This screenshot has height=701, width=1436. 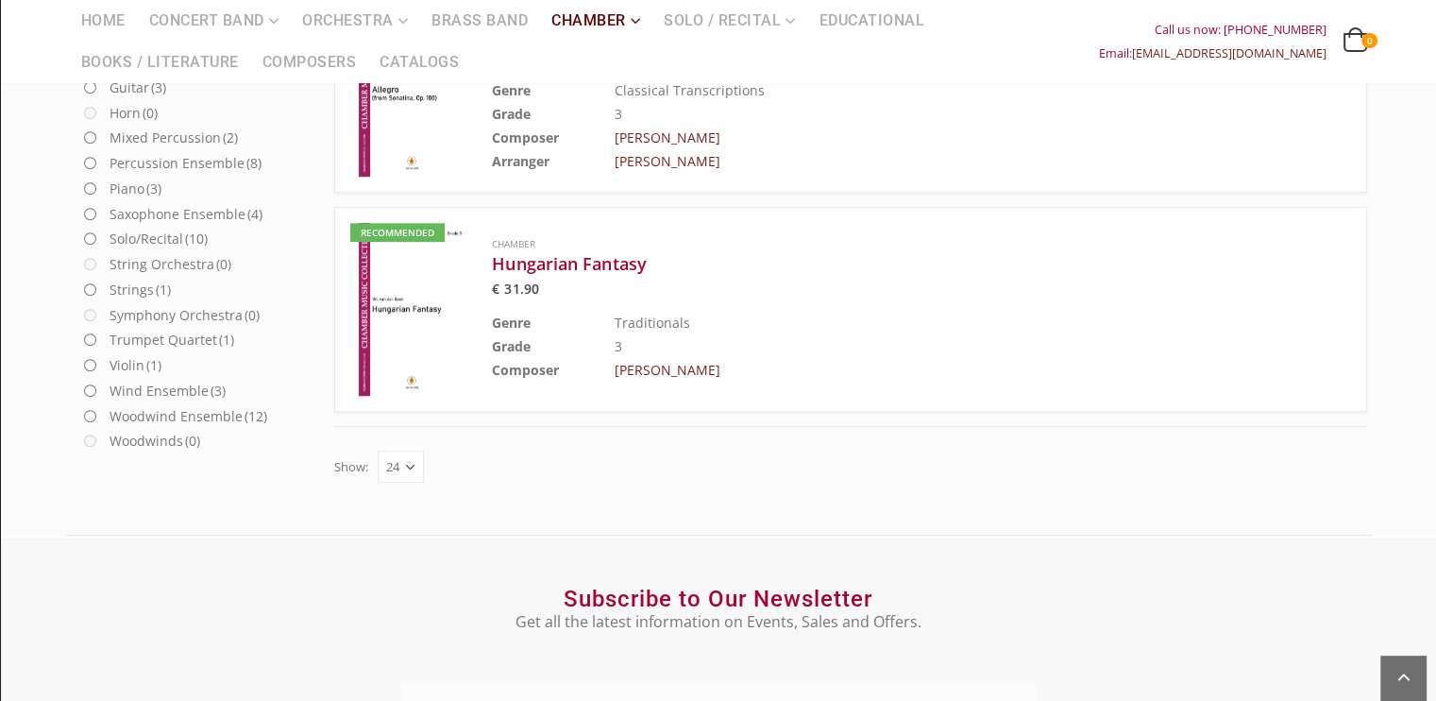 What do you see at coordinates (159, 238) in the screenshot?
I see `label: Solo/Recital` at bounding box center [159, 238].